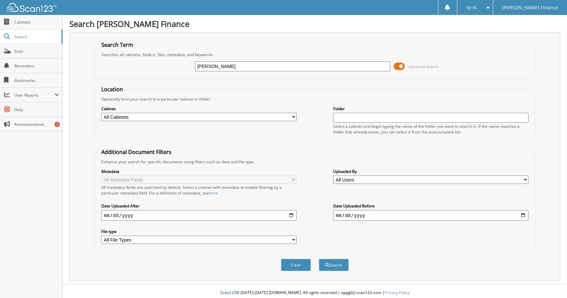  Describe the element at coordinates (315, 55) in the screenshot. I see `div: Searches all cabinets, folders, files, metadata, and keywords` at that location.